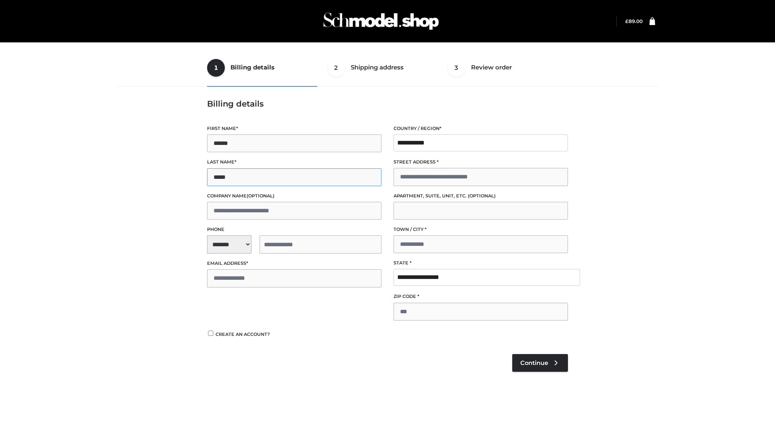 The width and height of the screenshot is (775, 436). I want to click on label: Town / City, so click(481, 229).